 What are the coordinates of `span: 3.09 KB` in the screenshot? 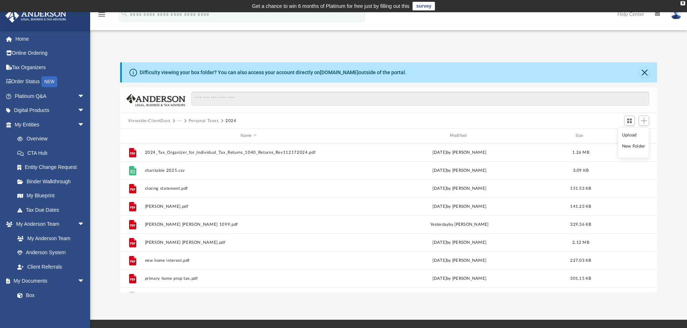 It's located at (580, 170).